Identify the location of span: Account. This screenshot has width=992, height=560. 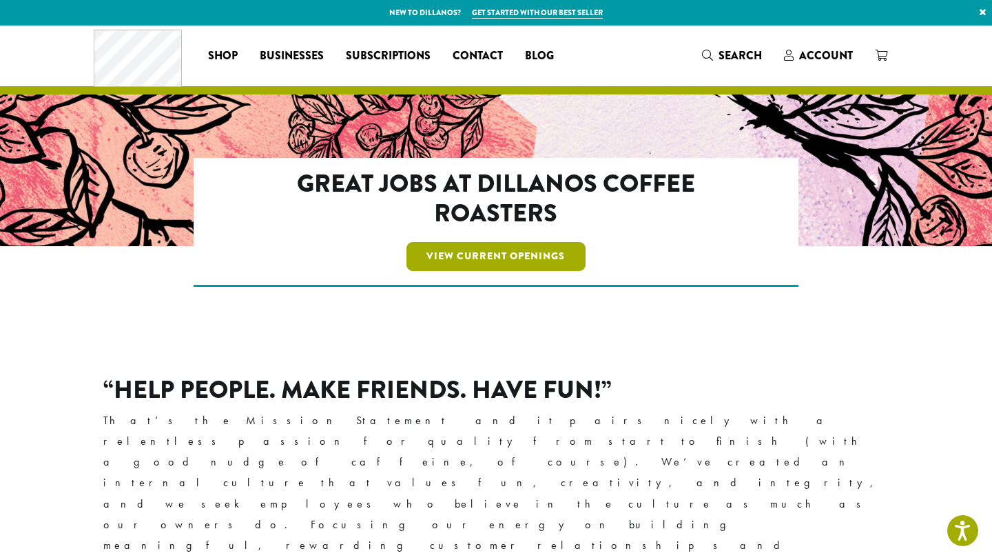
(826, 55).